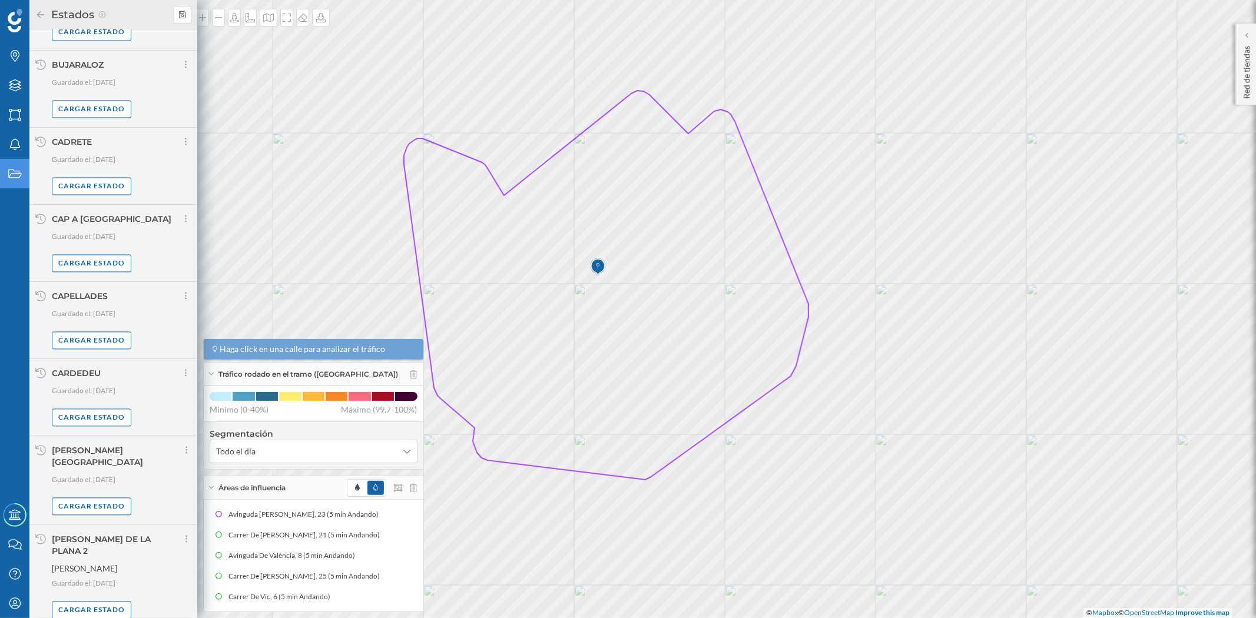  What do you see at coordinates (282, 597) in the screenshot?
I see `div: Carrer De Vic, 6 (5 min Andando)` at bounding box center [282, 597].